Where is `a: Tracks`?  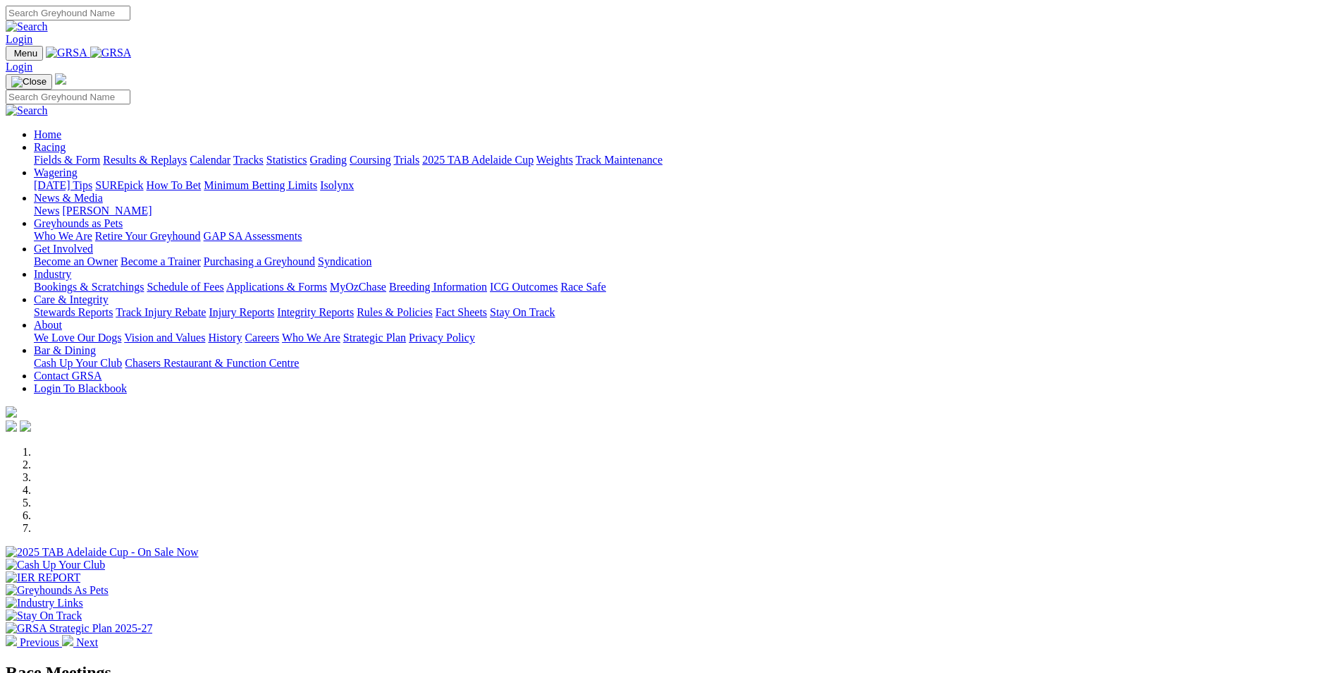
a: Tracks is located at coordinates (248, 159).